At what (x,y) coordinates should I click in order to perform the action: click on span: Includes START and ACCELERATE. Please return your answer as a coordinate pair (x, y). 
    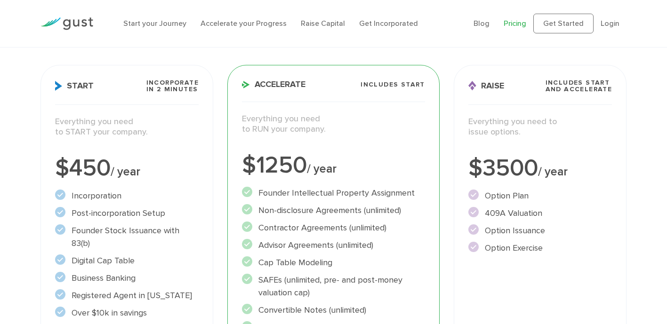
    Looking at the image, I should click on (579, 86).